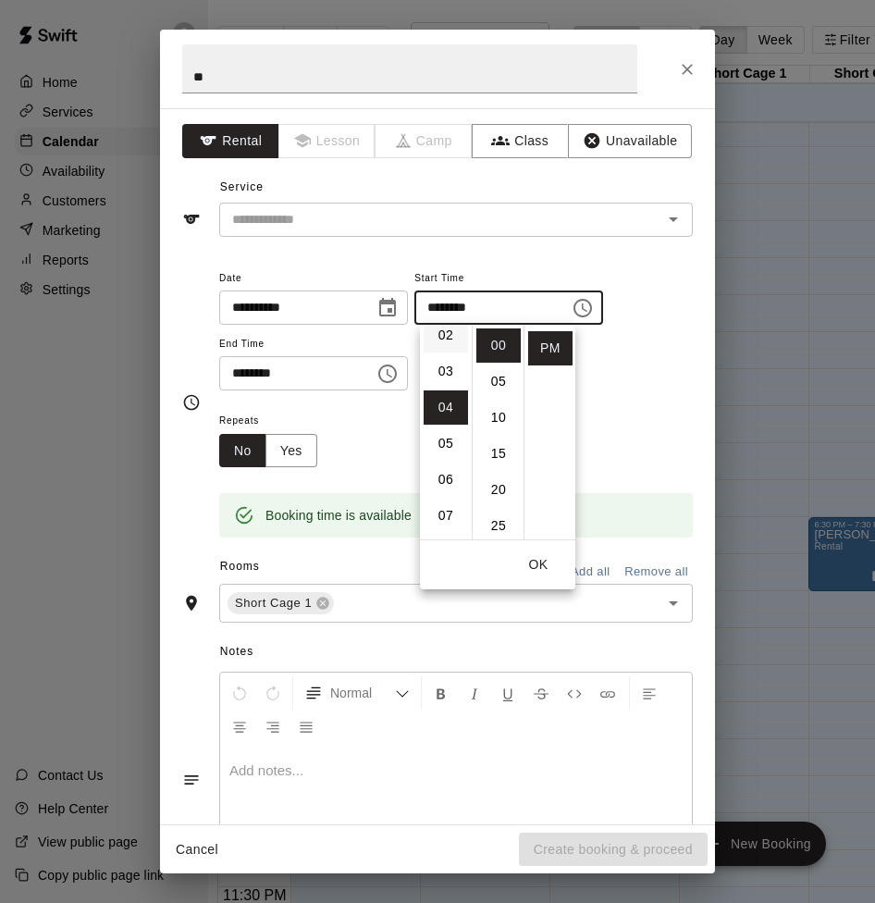 The image size is (875, 903). Describe the element at coordinates (550, 432) in the screenshot. I see `ul: Select meridiem` at that location.